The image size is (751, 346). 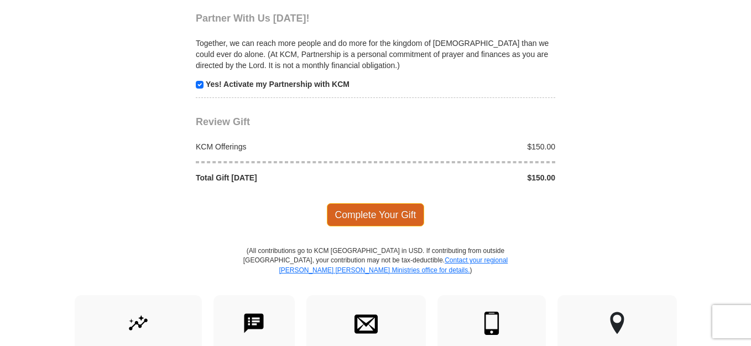 I want to click on img: give-by-stock.svg, so click(x=138, y=323).